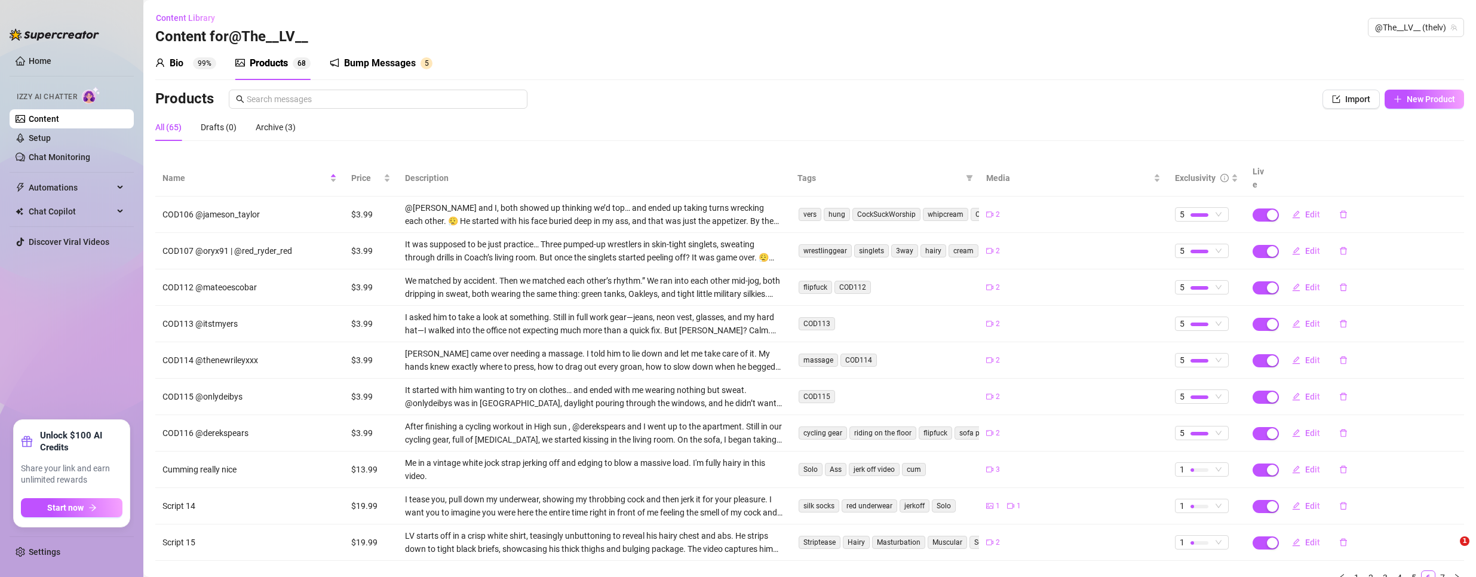 This screenshot has height=577, width=1476. I want to click on span: cycling gear, so click(822, 433).